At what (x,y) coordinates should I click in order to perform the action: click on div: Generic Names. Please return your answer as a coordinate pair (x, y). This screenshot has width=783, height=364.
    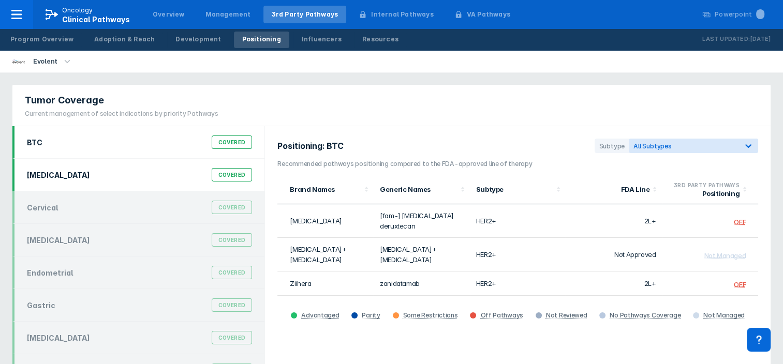
    Looking at the image, I should click on (418, 189).